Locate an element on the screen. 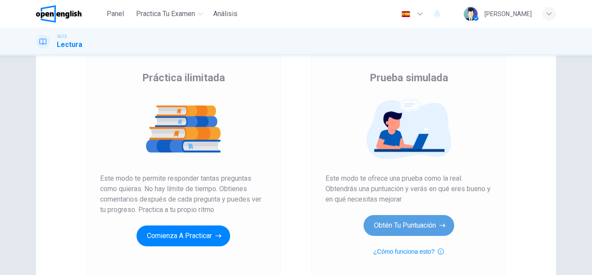  h1: Lectura is located at coordinates (69, 45).